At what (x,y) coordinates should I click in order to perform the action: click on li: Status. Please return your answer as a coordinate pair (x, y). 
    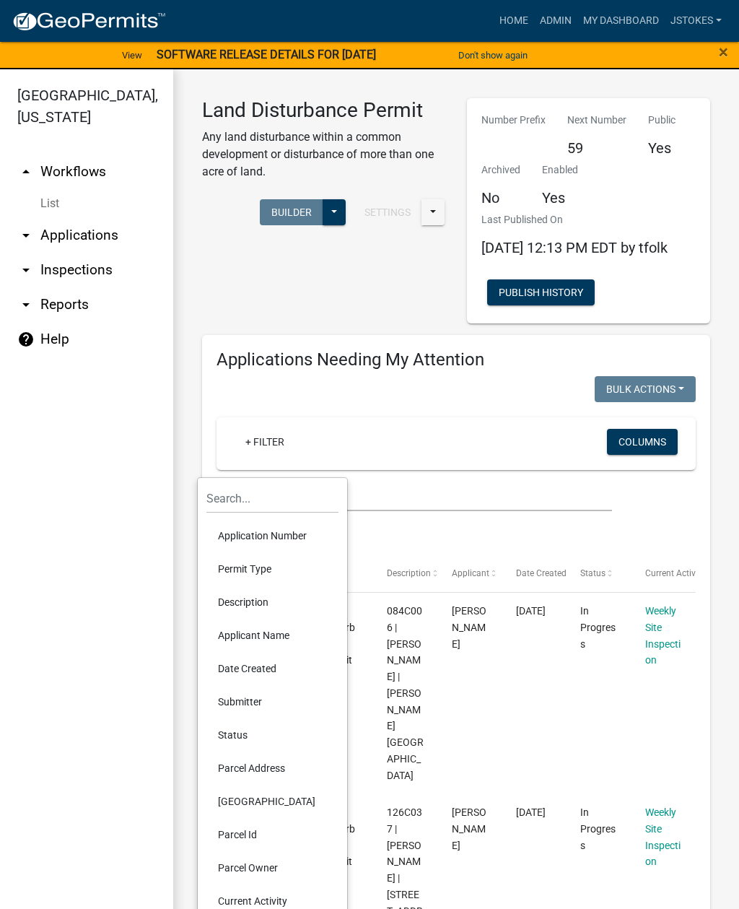
    Looking at the image, I should click on (272, 735).